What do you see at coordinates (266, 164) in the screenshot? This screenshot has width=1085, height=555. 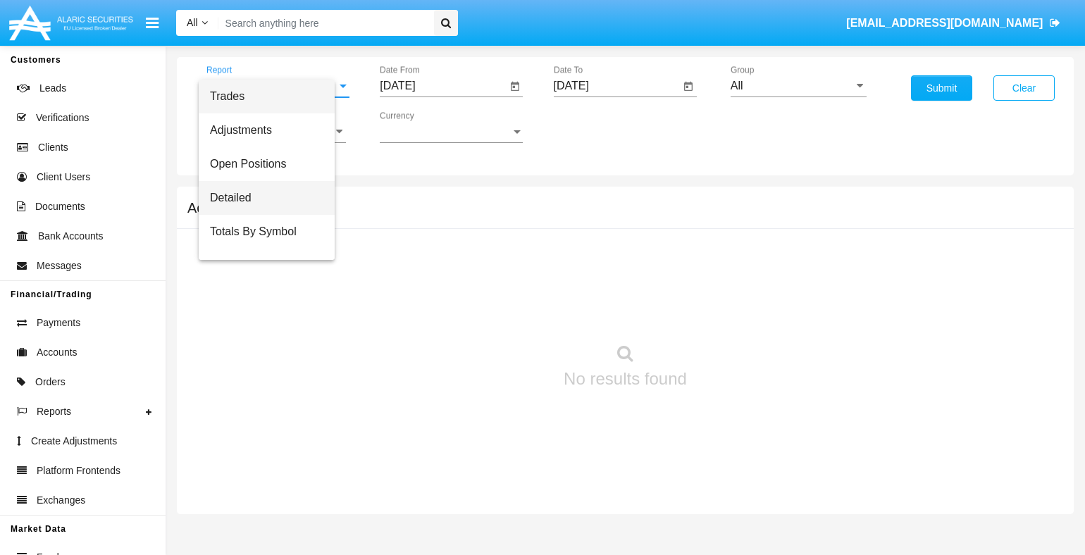 I see `span: Open Positions` at bounding box center [266, 164].